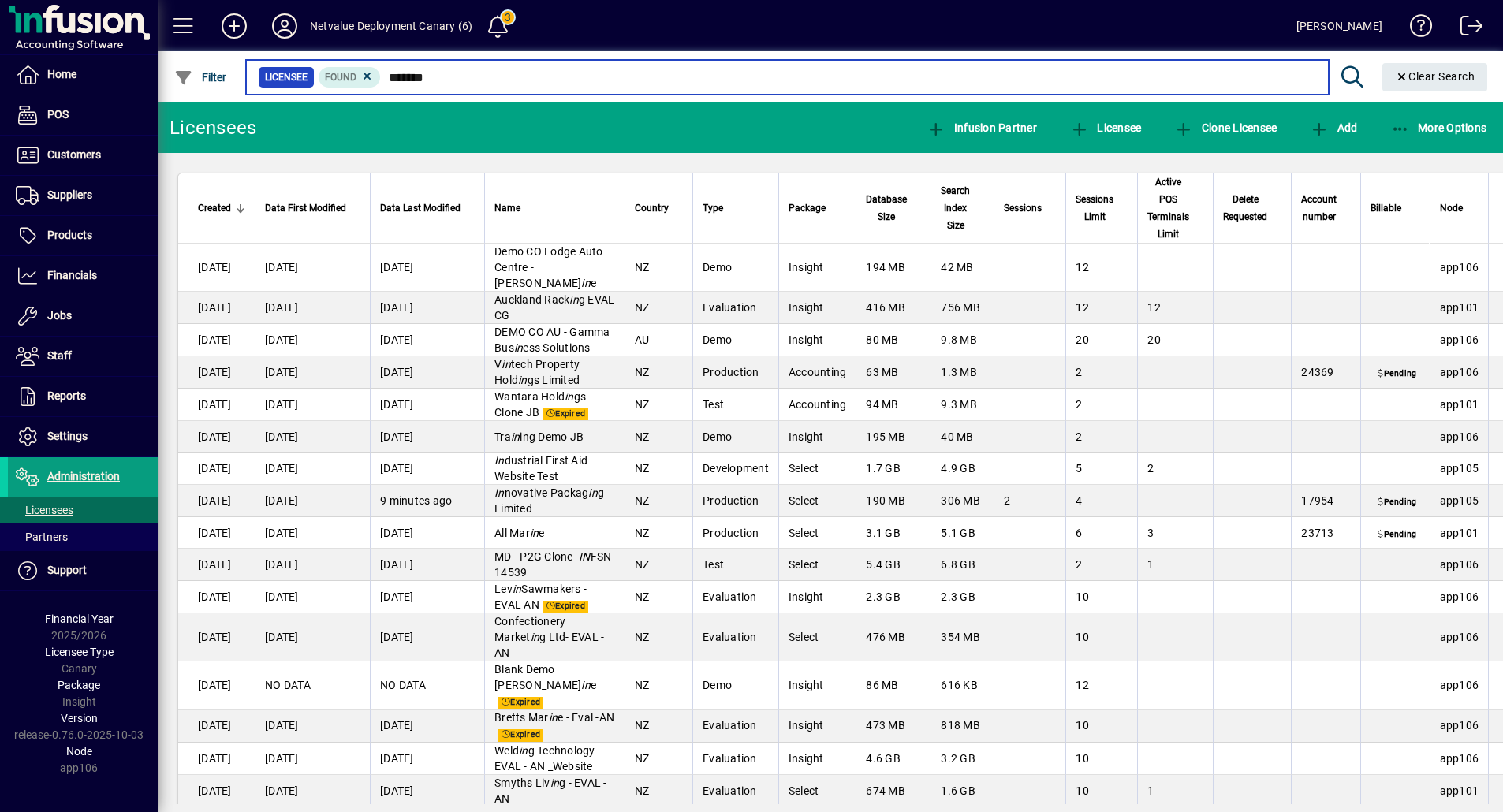 This screenshot has width=1503, height=812. I want to click on td: 4, so click(1101, 501).